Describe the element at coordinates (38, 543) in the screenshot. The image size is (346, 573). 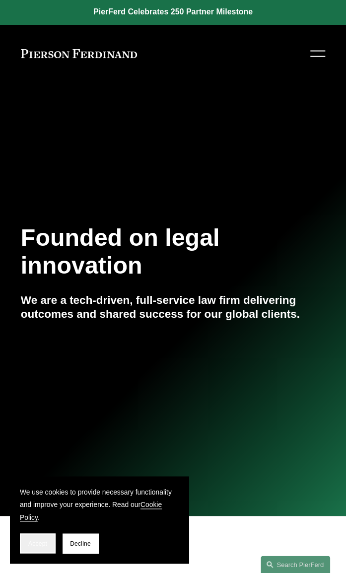
I see `span: Accept` at that location.